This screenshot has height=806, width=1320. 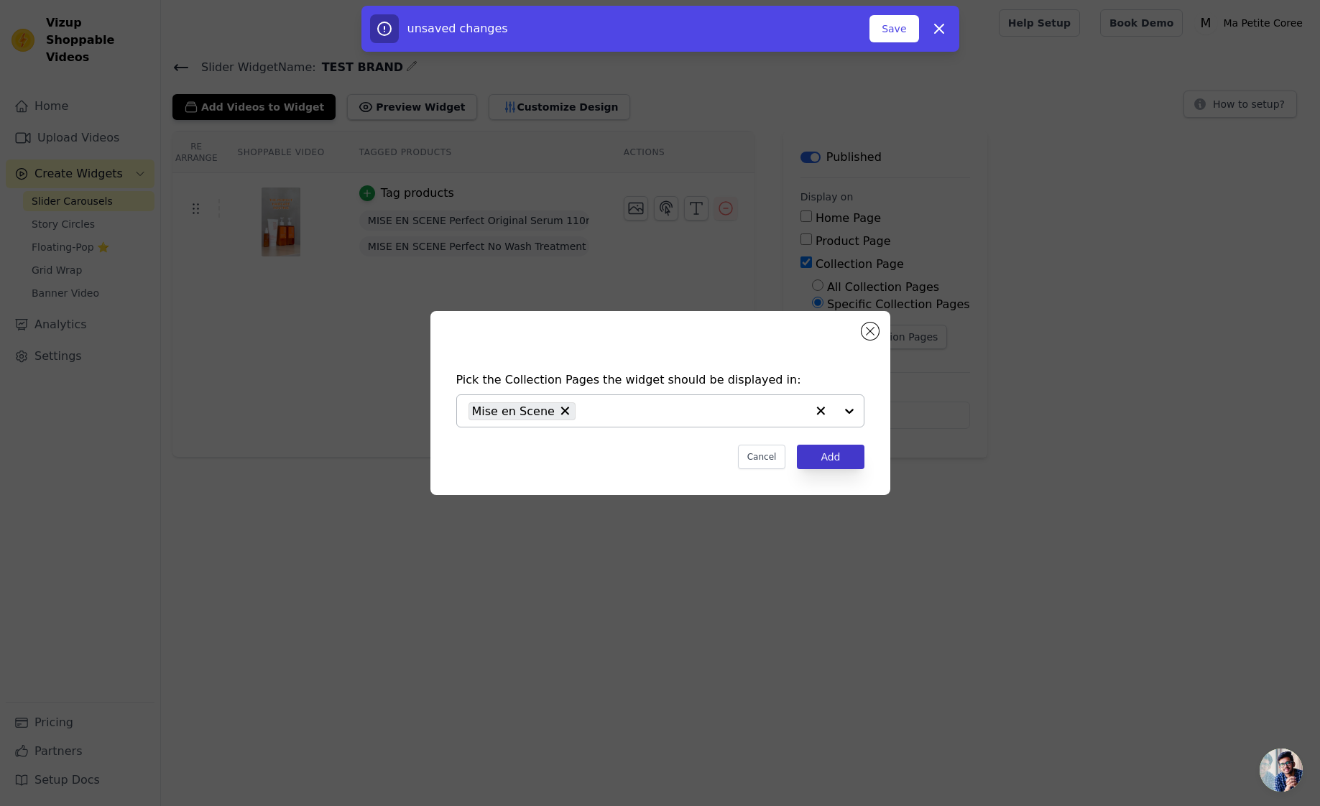 What do you see at coordinates (1281, 770) in the screenshot?
I see `a: Open chat` at bounding box center [1281, 770].